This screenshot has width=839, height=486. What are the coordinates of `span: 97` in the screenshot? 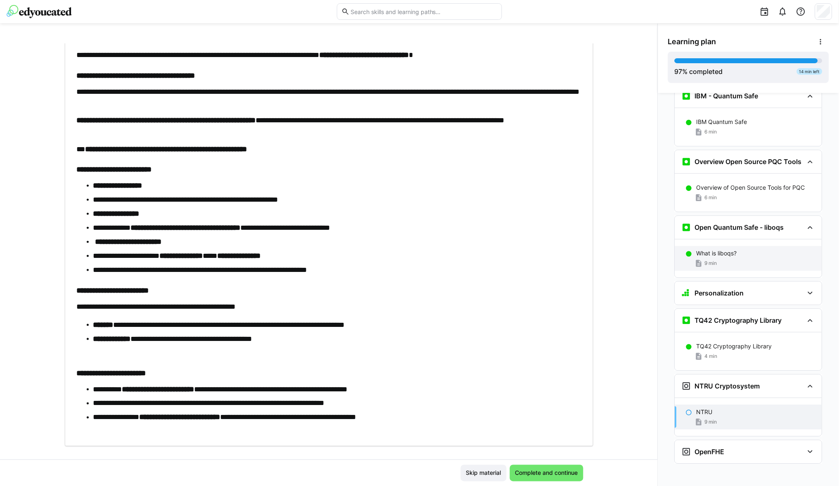 It's located at (679, 71).